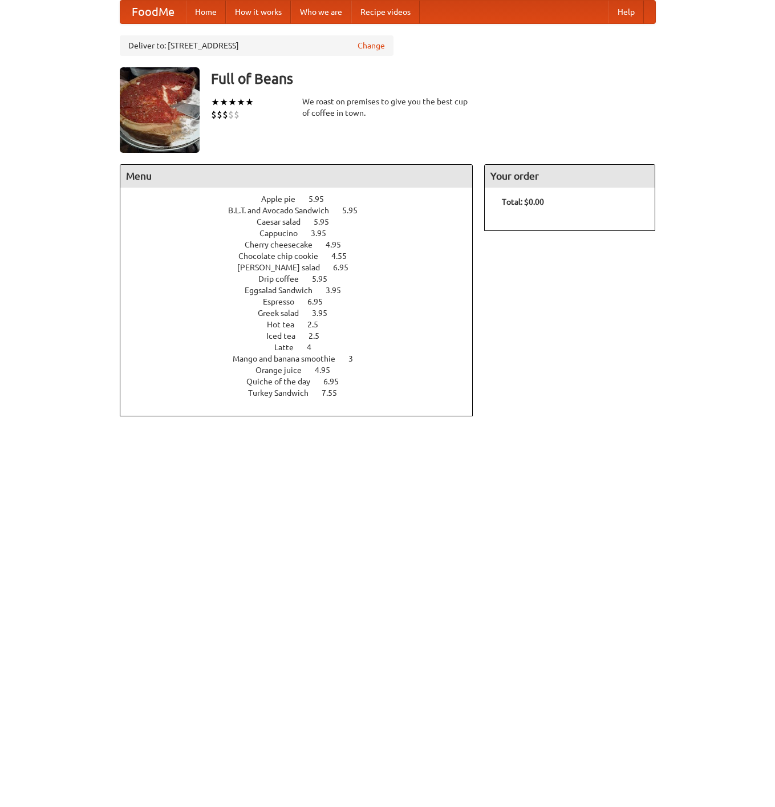 The width and height of the screenshot is (775, 807). Describe the element at coordinates (433, 79) in the screenshot. I see `h3: Full of Beans` at that location.